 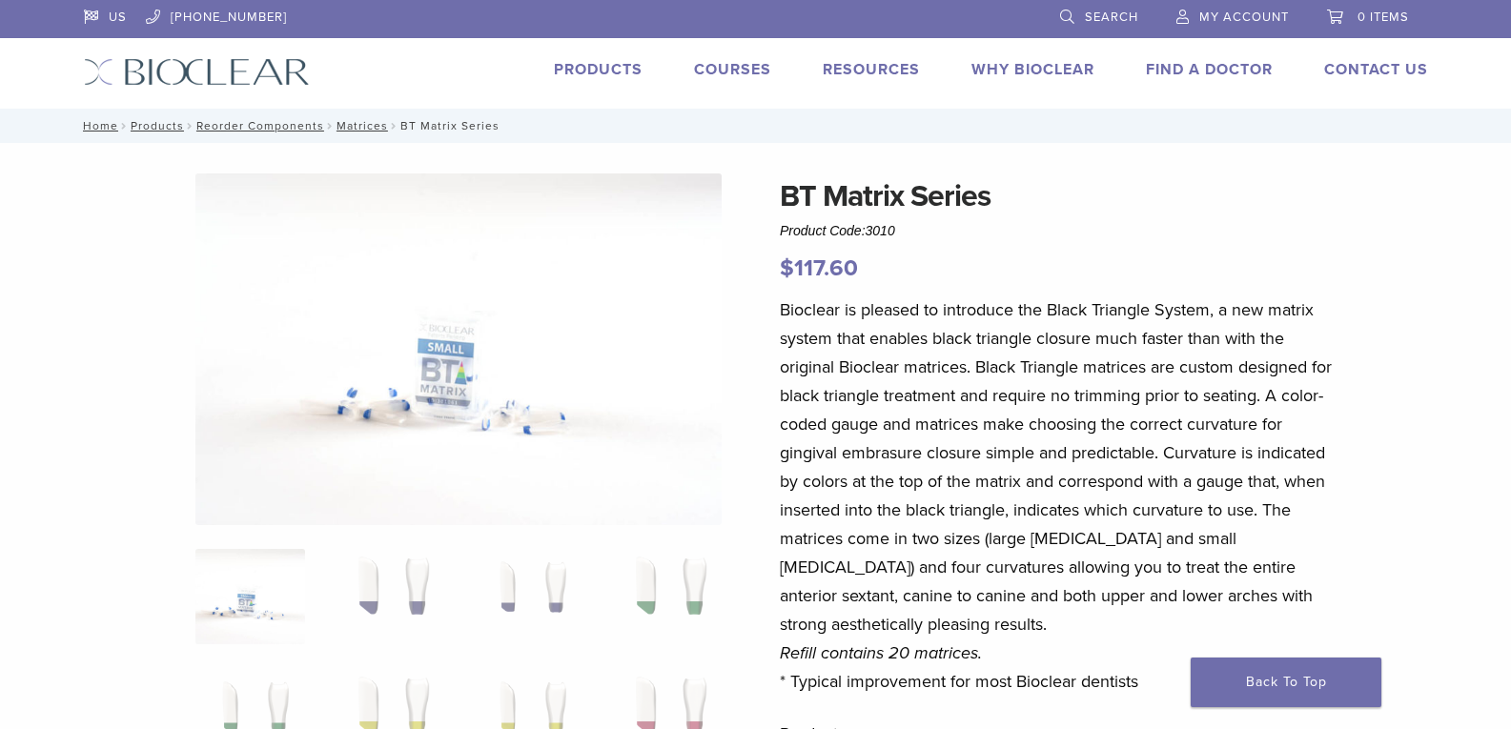 I want to click on a: Why Bioclear, so click(x=1032, y=70).